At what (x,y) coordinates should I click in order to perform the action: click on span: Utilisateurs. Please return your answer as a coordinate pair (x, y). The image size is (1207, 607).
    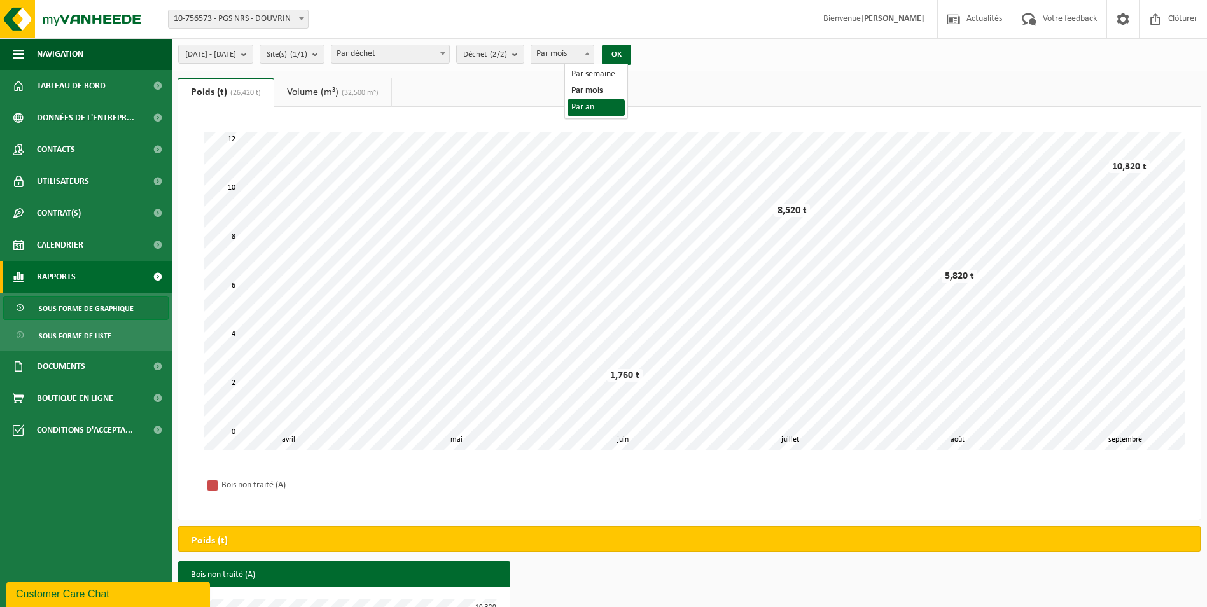
    Looking at the image, I should click on (63, 181).